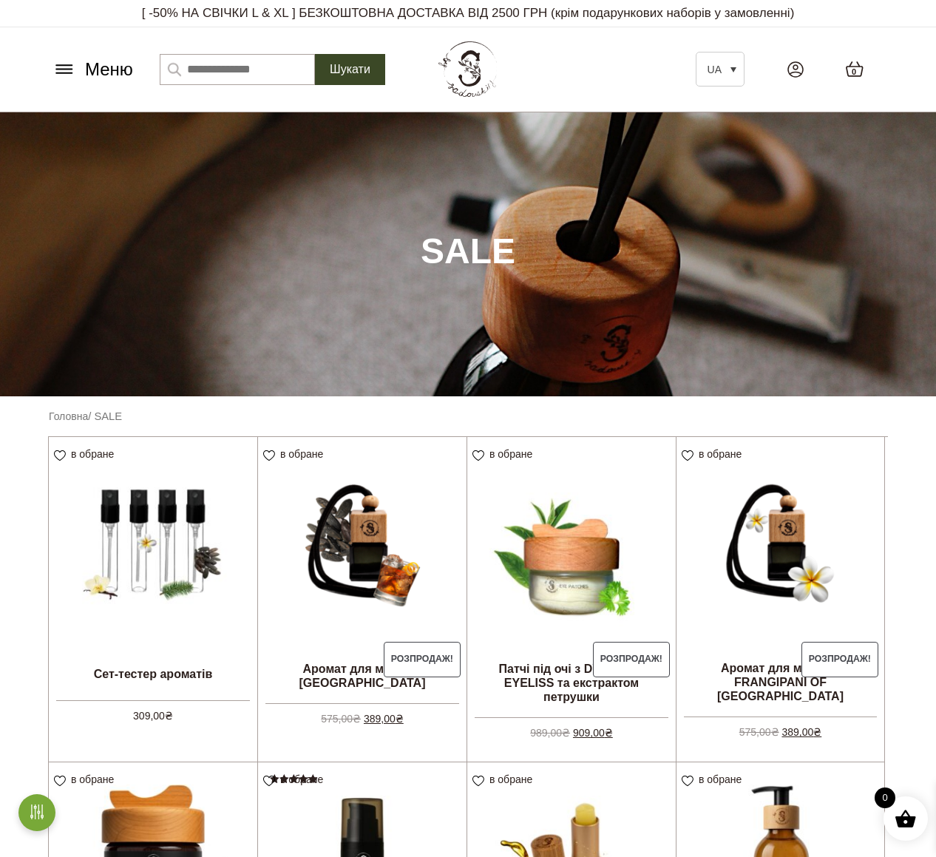  Describe the element at coordinates (468, 251) in the screenshot. I see `h1: SALE` at that location.